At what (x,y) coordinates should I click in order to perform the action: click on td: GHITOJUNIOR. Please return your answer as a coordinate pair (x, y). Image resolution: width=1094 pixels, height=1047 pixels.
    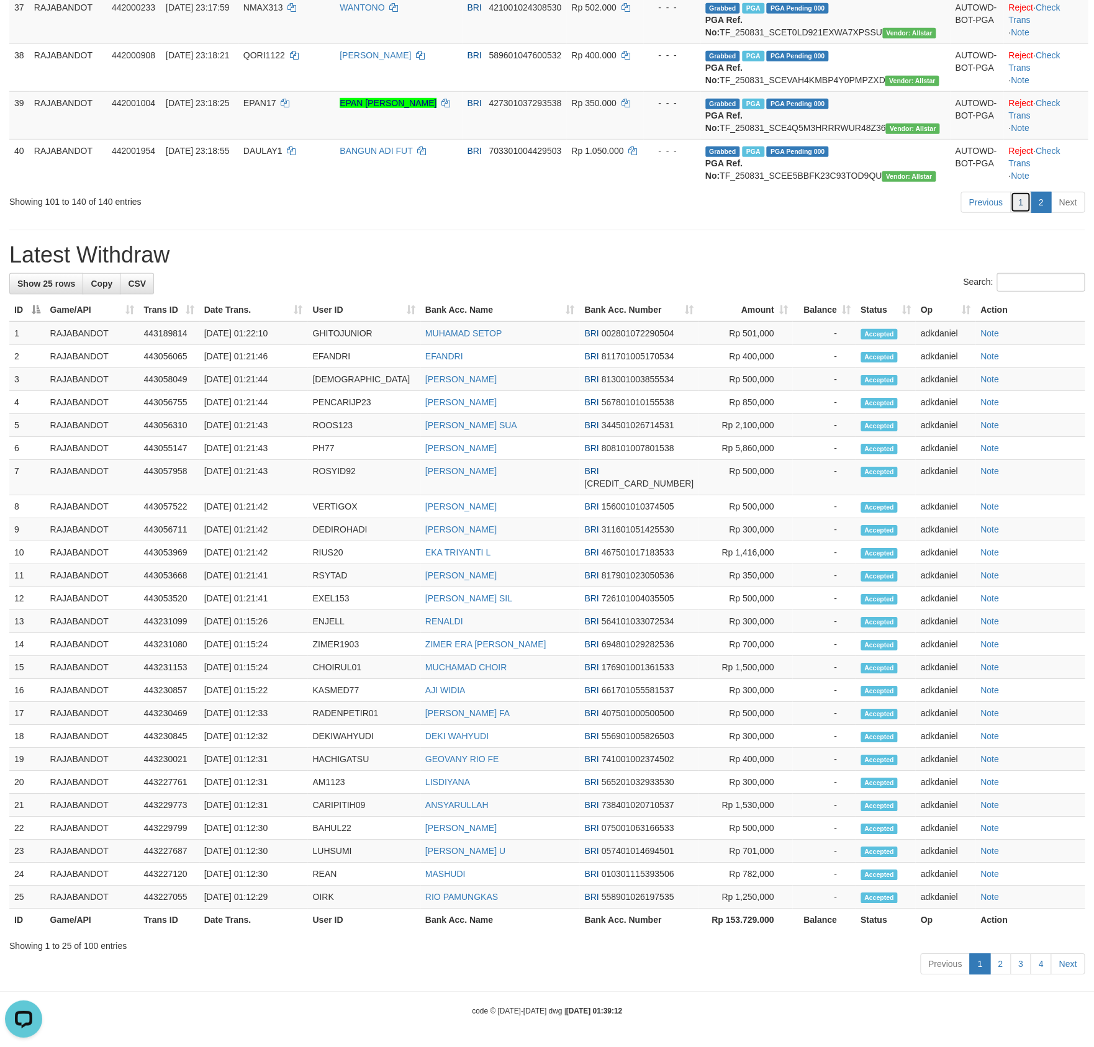
    Looking at the image, I should click on (363, 333).